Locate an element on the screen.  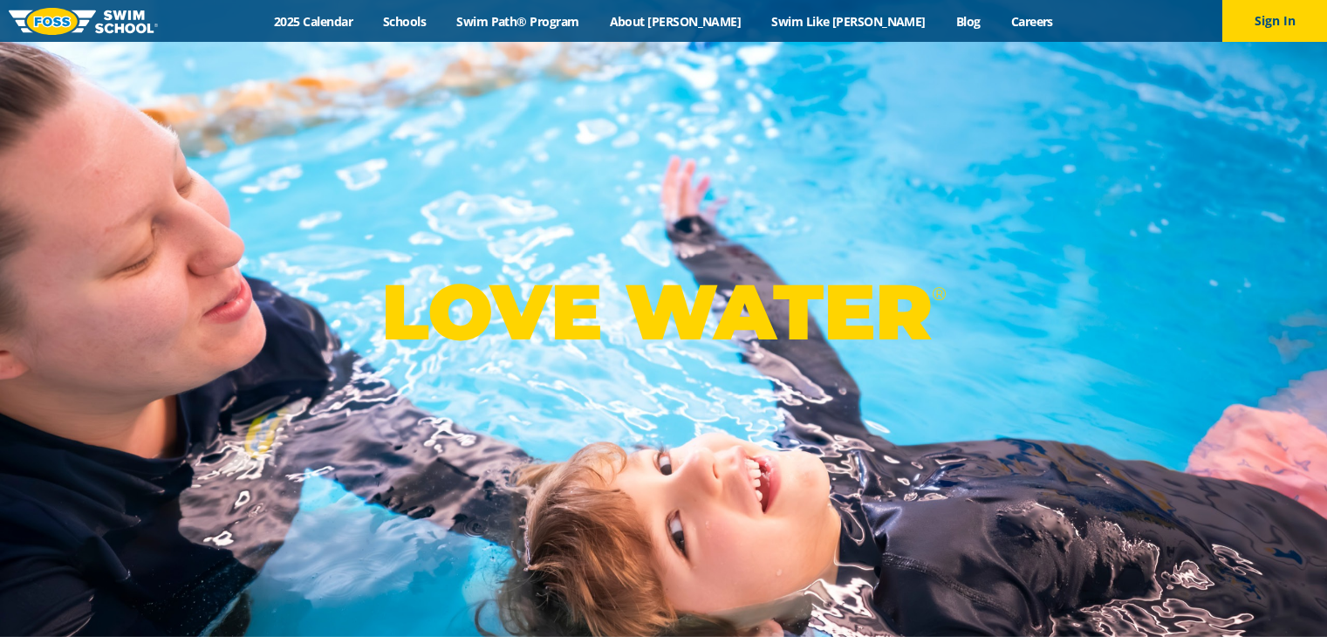
a: Blog is located at coordinates (968, 21).